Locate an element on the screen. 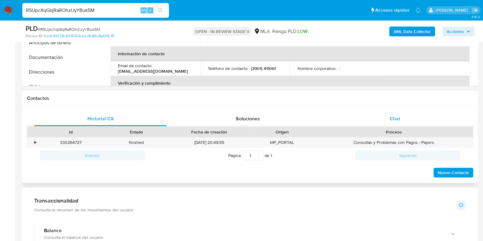 The width and height of the screenshot is (483, 241). a: Notificaciones is located at coordinates (418, 10).